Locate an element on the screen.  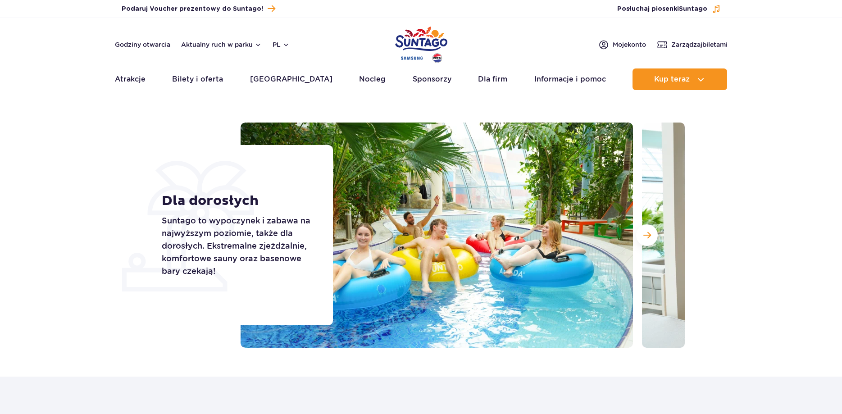
span: Podaruj Voucher prezentowy do Suntago! is located at coordinates (192, 9).